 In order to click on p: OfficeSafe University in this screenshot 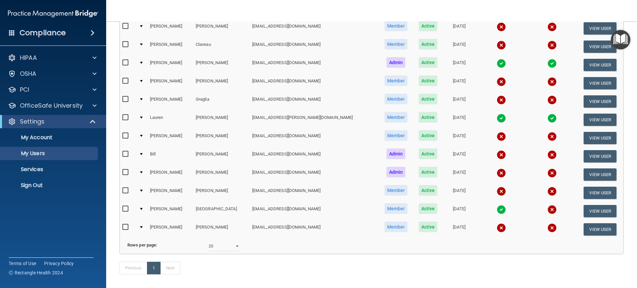, I will do `click(51, 105)`.